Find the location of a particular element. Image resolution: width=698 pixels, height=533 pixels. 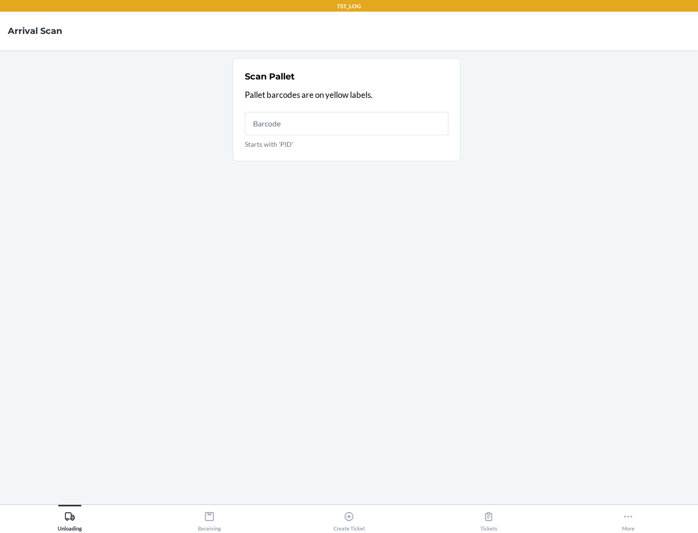

h4: Arrival Scan is located at coordinates (35, 31).